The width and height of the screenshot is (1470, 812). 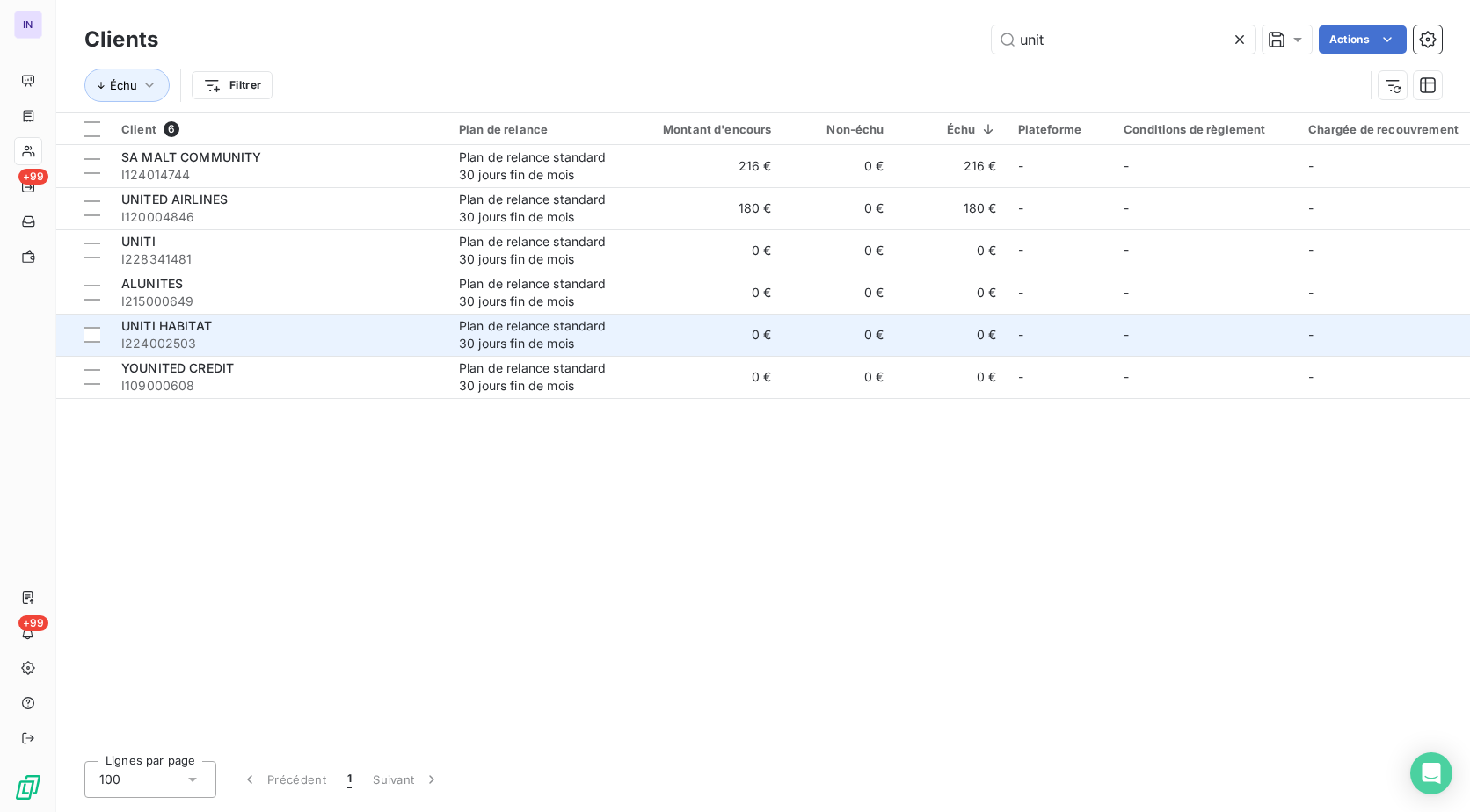 I want to click on div: Montant d'encours, so click(x=707, y=129).